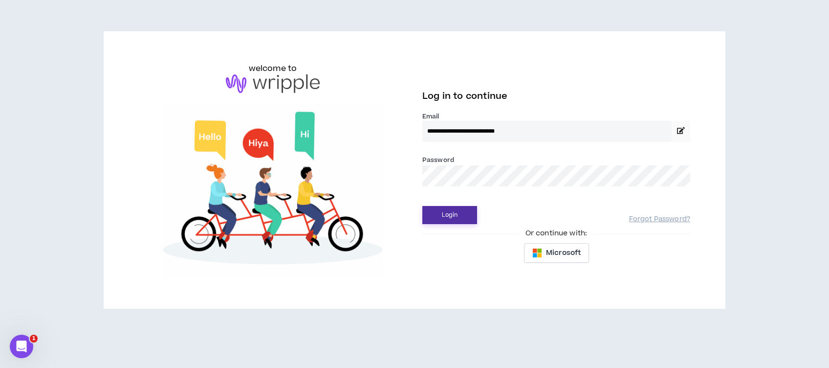 Image resolution: width=829 pixels, height=368 pixels. I want to click on button: Login, so click(450, 215).